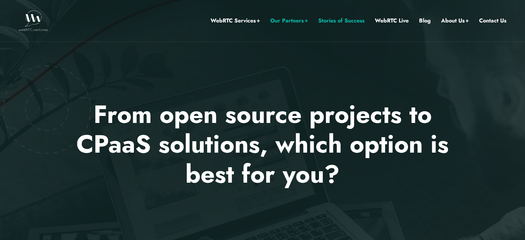 Image resolution: width=525 pixels, height=240 pixels. I want to click on a: WebRTC Services, so click(235, 21).